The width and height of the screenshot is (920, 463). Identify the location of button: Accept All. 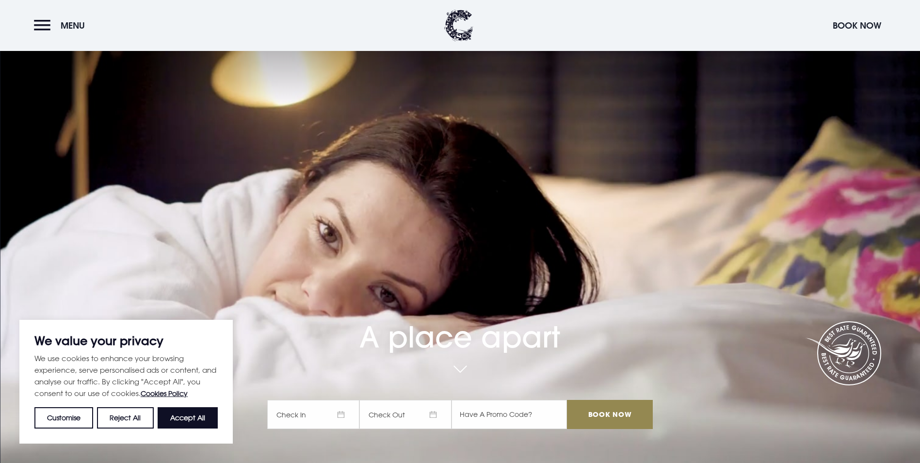
(188, 418).